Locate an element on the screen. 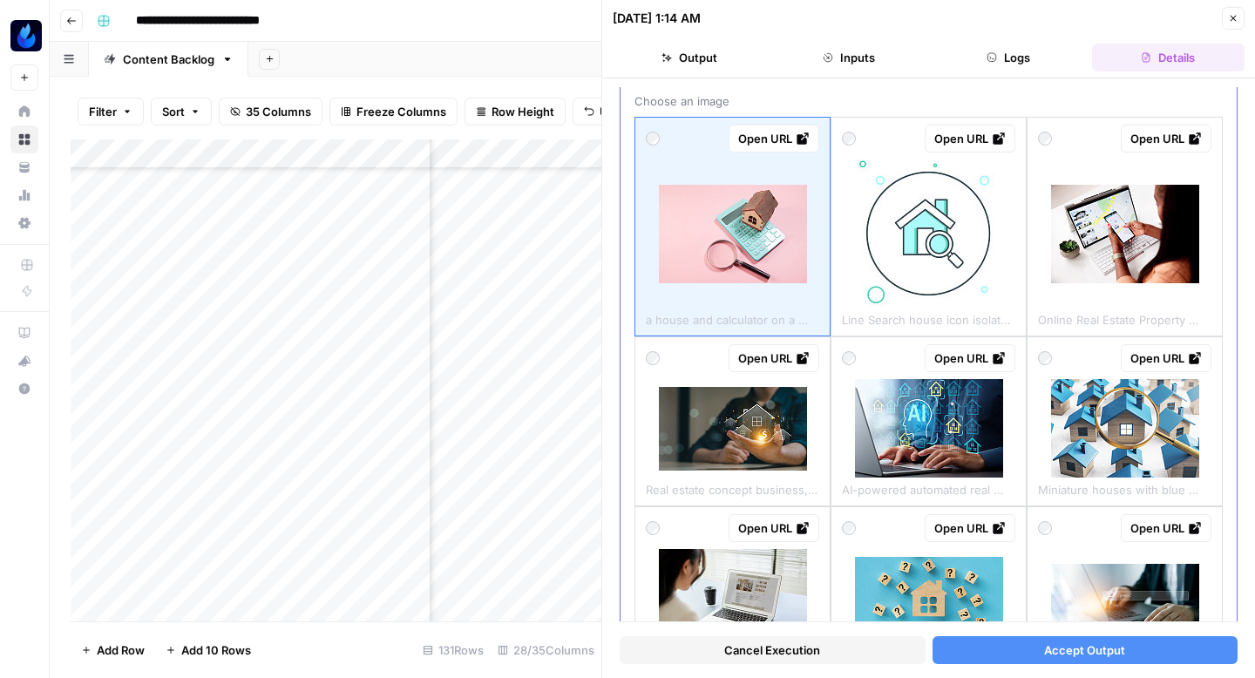  div: 131 Rows is located at coordinates (453, 650).